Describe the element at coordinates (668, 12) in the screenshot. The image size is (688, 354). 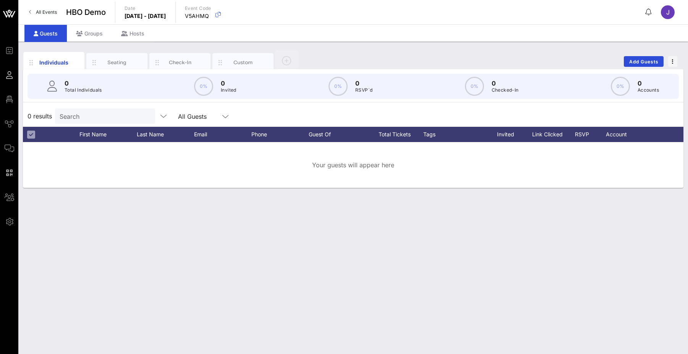
I see `span: J` at that location.